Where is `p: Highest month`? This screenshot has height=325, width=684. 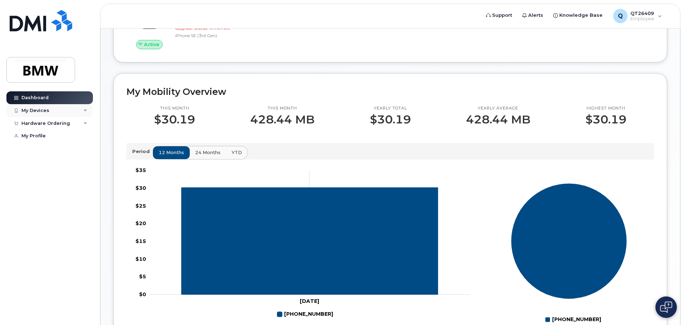
p: Highest month is located at coordinates (605, 109).